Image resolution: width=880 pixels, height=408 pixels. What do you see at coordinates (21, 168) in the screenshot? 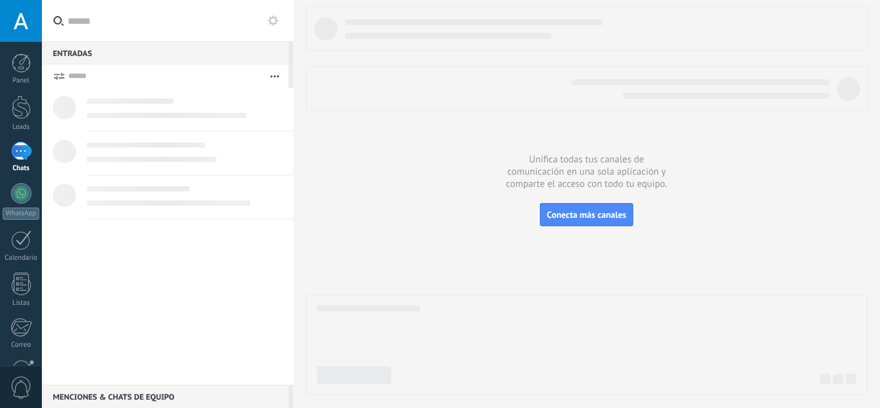
I see `div: Chats` at bounding box center [21, 168].